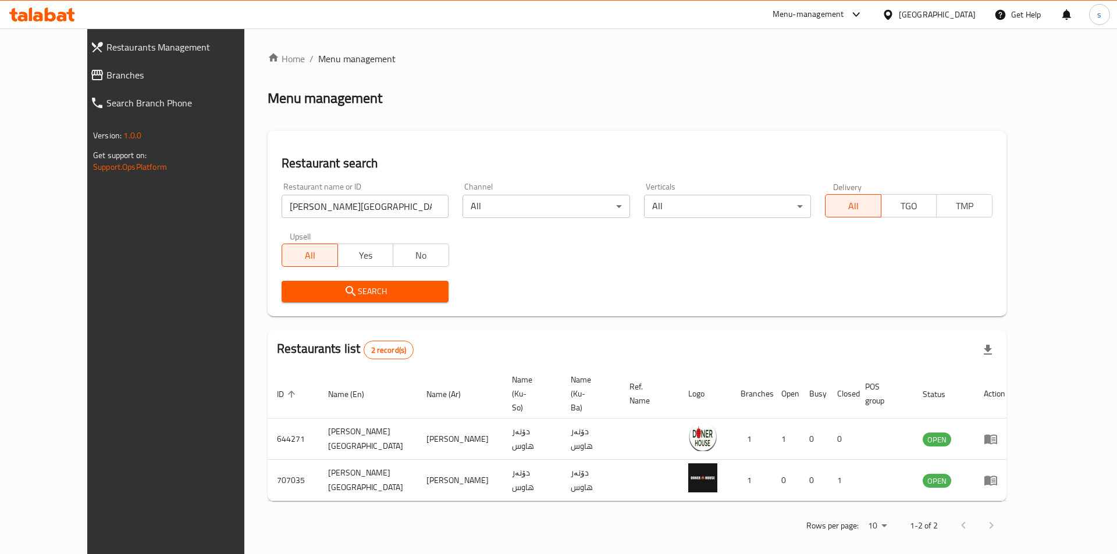  Describe the element at coordinates (751, 394) in the screenshot. I see `th: Branches` at that location.